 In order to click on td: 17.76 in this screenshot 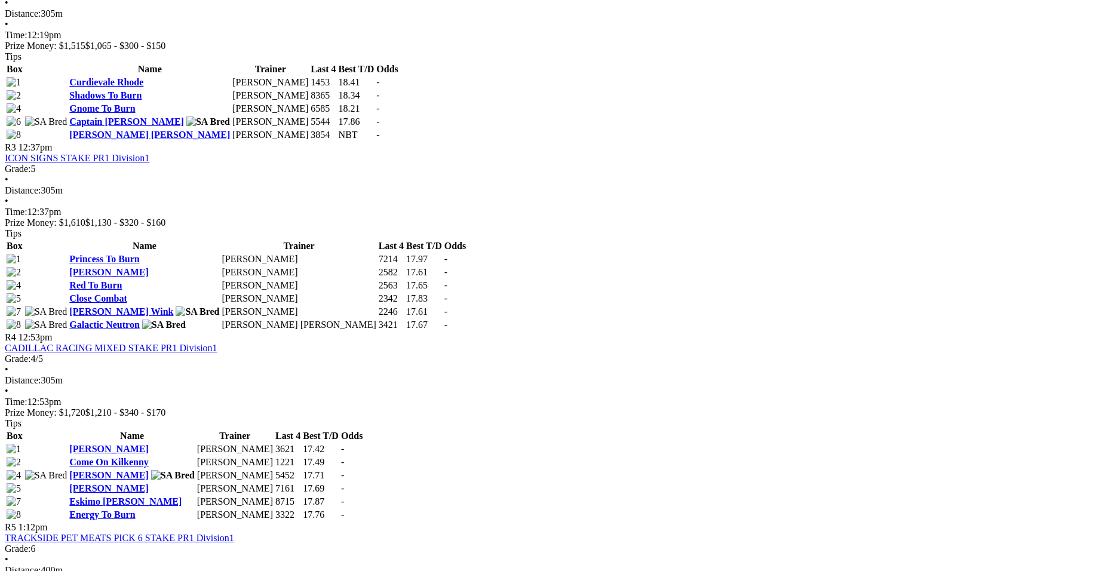, I will do `click(321, 515)`.